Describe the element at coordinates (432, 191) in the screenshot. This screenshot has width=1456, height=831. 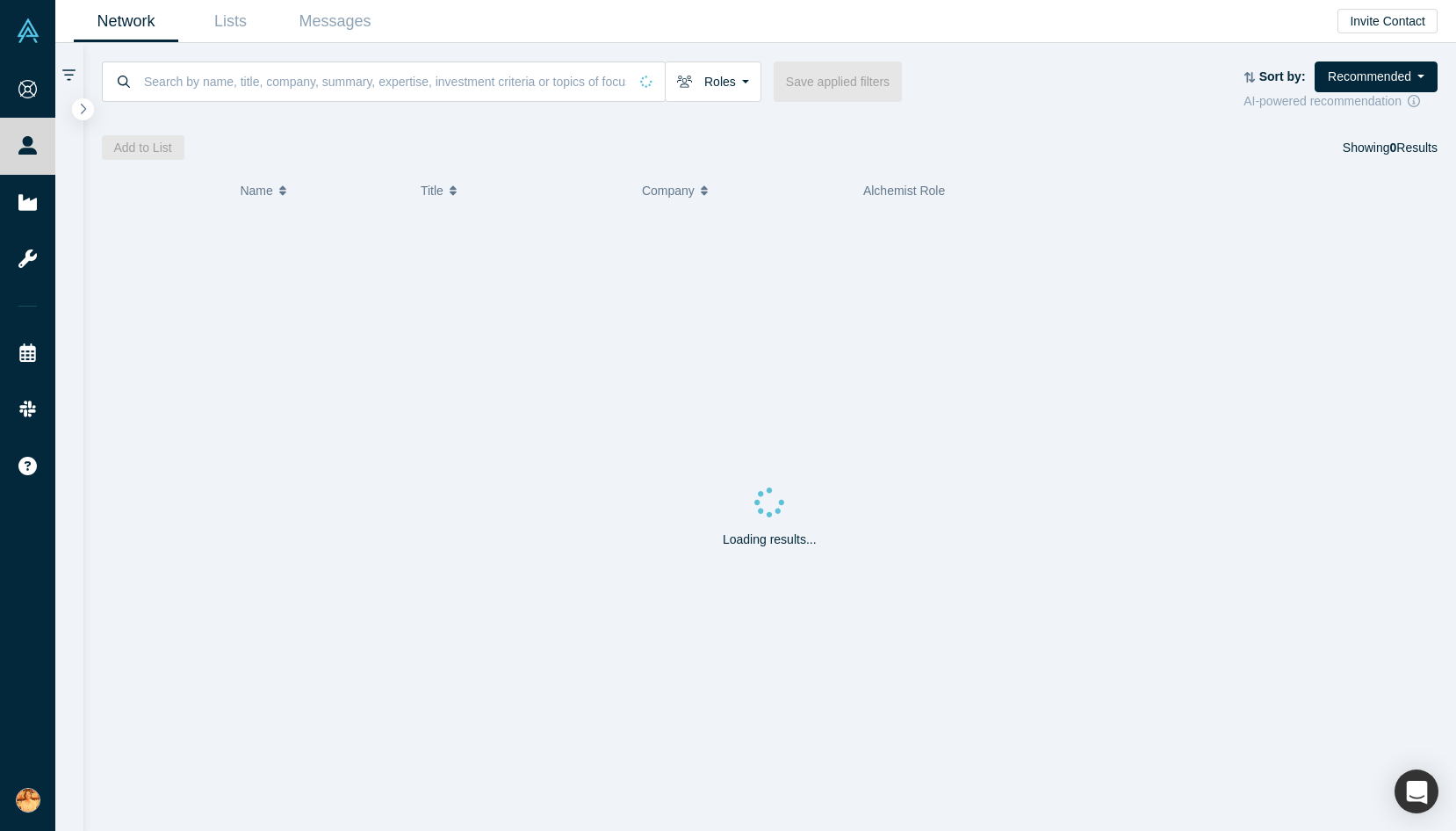
I see `span: Title` at that location.